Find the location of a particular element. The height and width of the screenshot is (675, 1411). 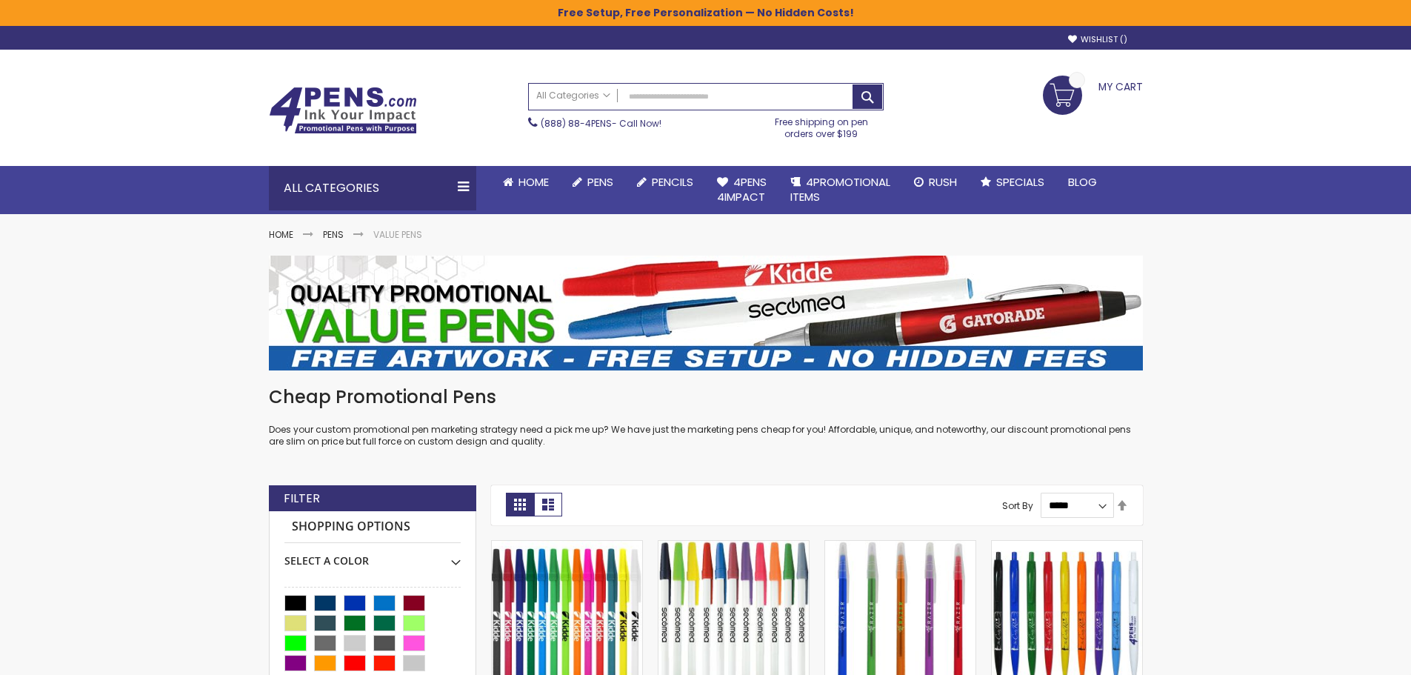

a: 4PROMOTIONALITEMS is located at coordinates (840, 190).